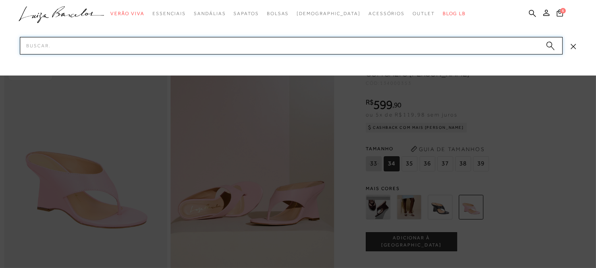 The image size is (596, 268). Describe the element at coordinates (386, 13) in the screenshot. I see `span: Acessórios` at that location.